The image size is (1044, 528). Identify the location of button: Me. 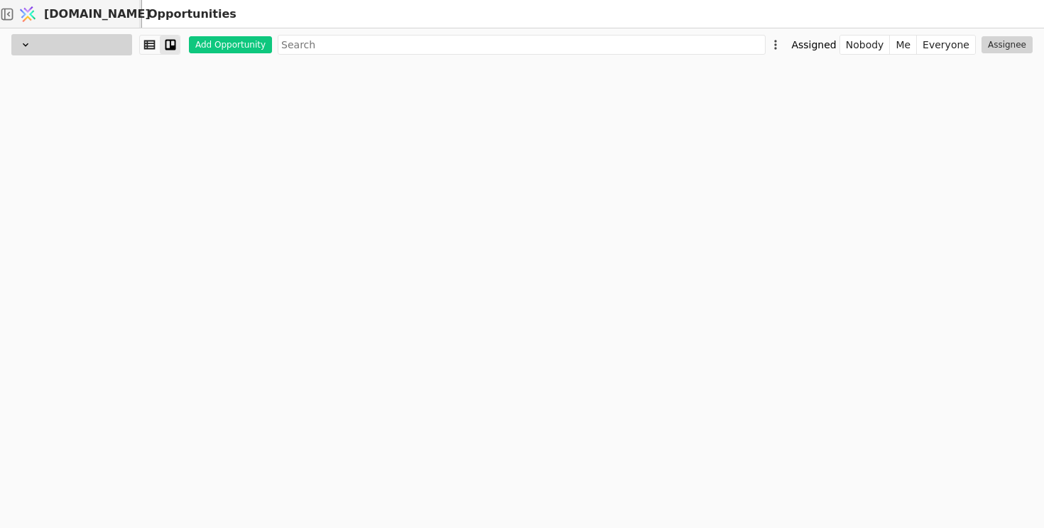
(903, 45).